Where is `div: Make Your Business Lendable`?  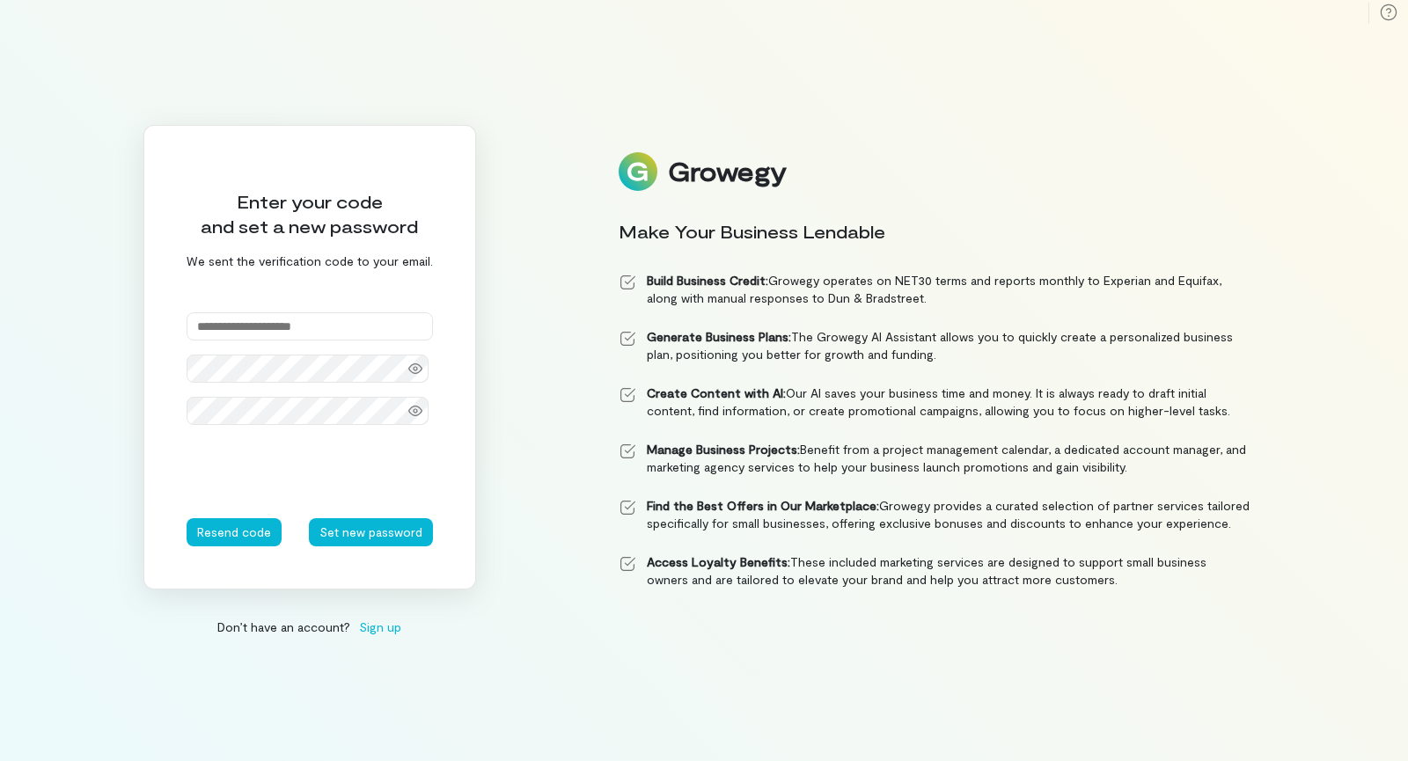 div: Make Your Business Lendable is located at coordinates (935, 231).